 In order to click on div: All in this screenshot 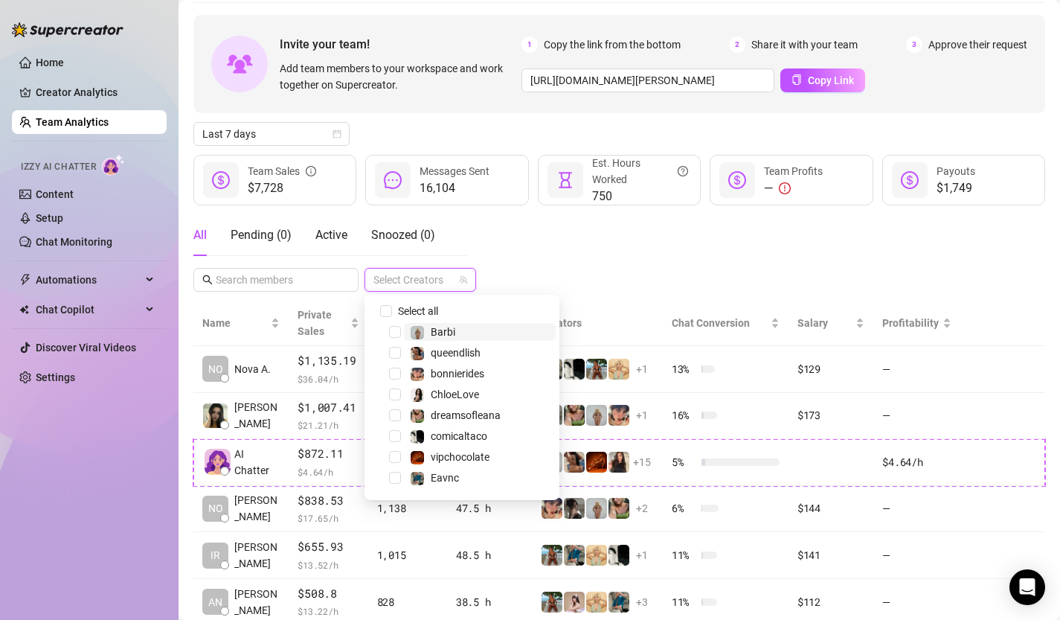, I will do `click(200, 235)`.